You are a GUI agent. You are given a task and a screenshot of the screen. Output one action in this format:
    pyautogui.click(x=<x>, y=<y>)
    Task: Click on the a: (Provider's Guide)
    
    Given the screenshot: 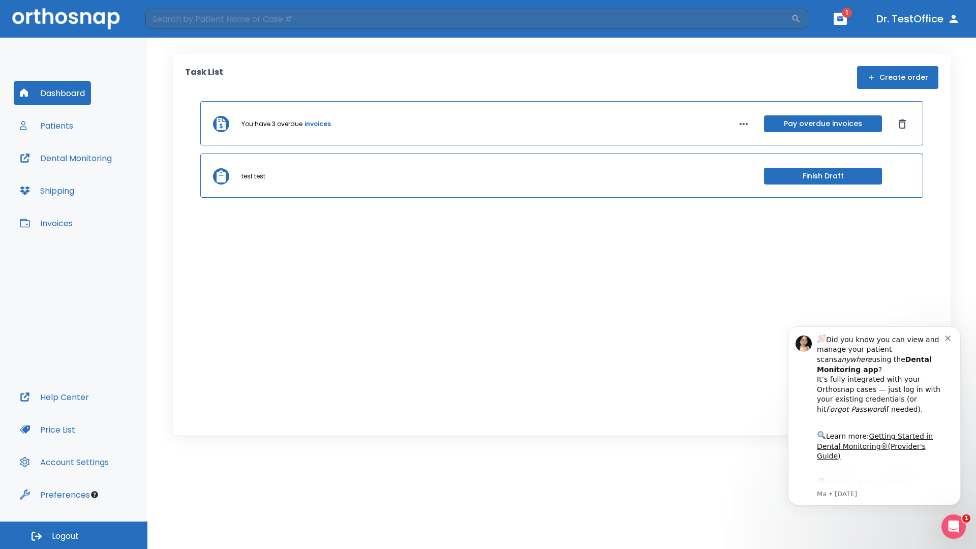 What is the action you would take?
    pyautogui.click(x=99, y=138)
    